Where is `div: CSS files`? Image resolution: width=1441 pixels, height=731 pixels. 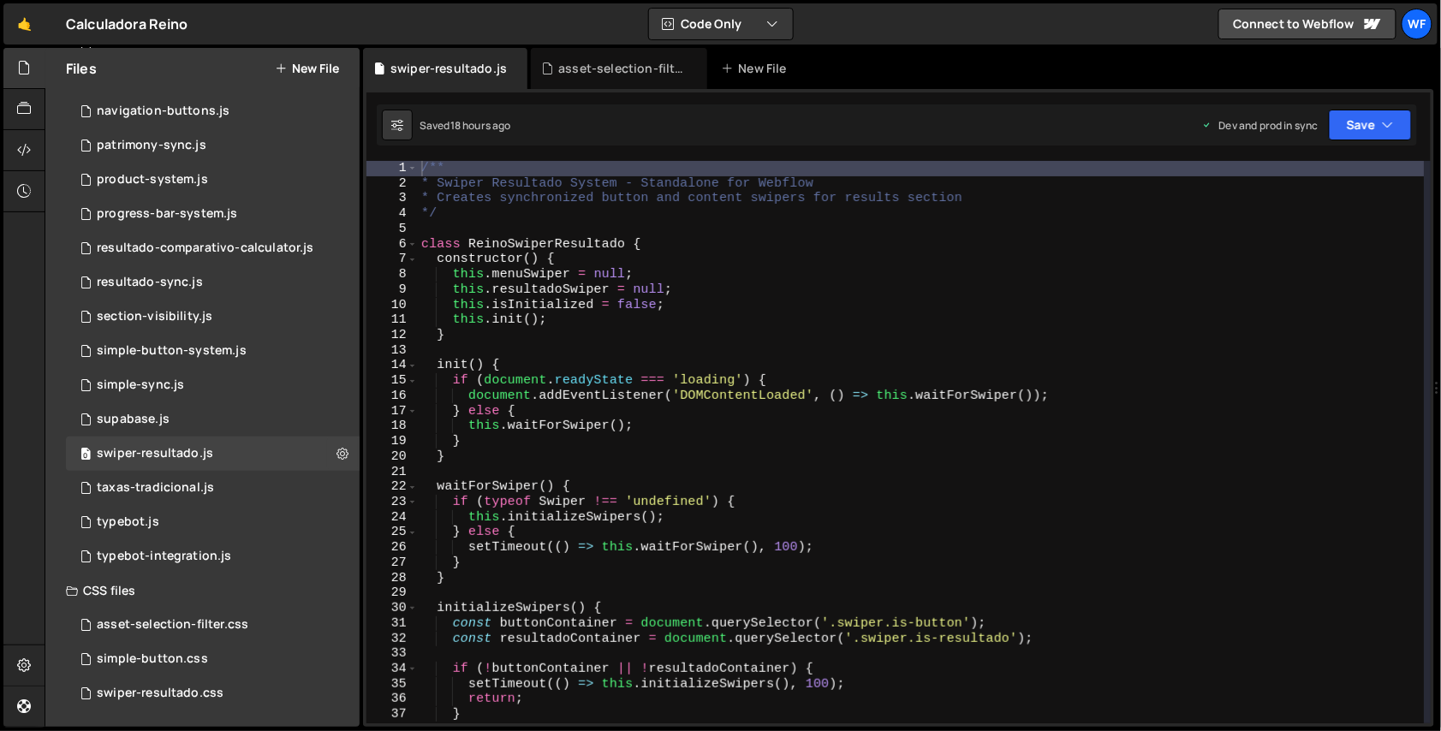 div: CSS files is located at coordinates (202, 591).